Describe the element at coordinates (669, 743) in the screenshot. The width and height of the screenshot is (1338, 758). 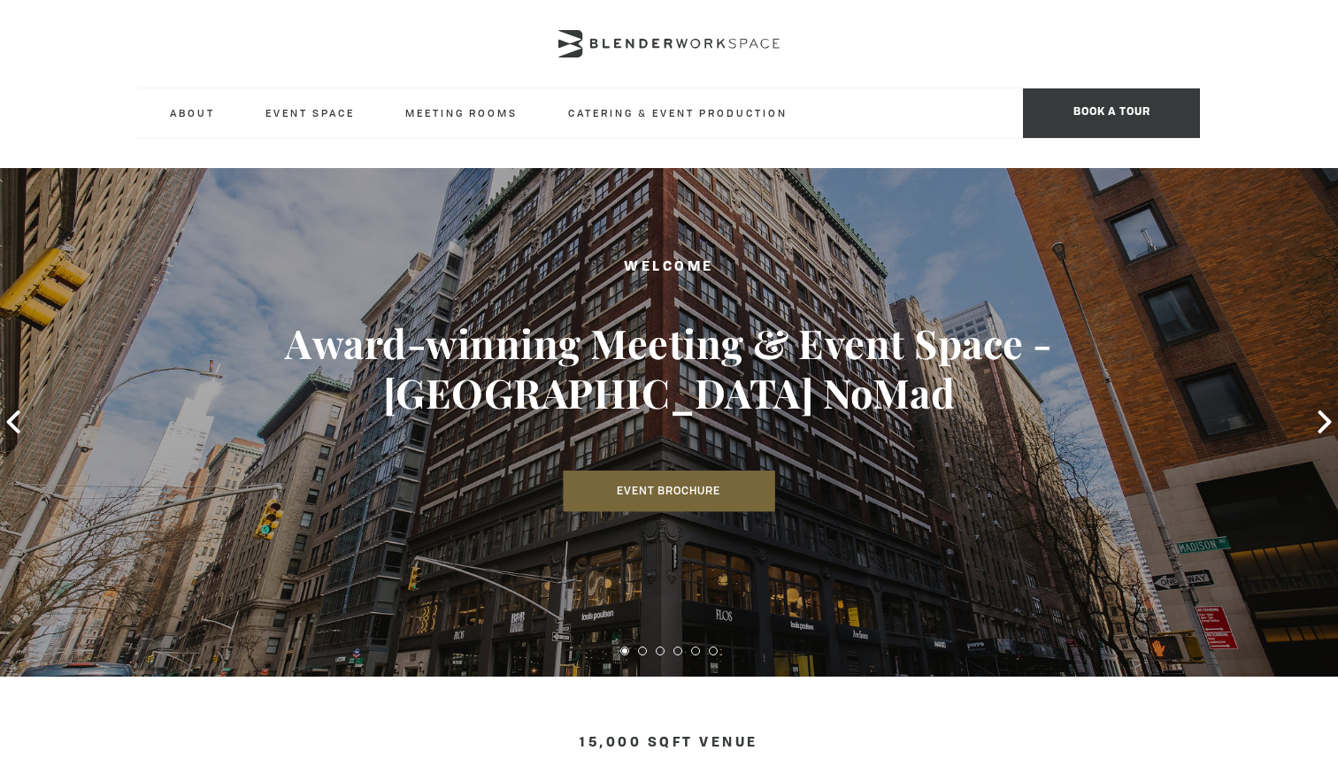
I see `h4: 15,000 sqft venue` at that location.